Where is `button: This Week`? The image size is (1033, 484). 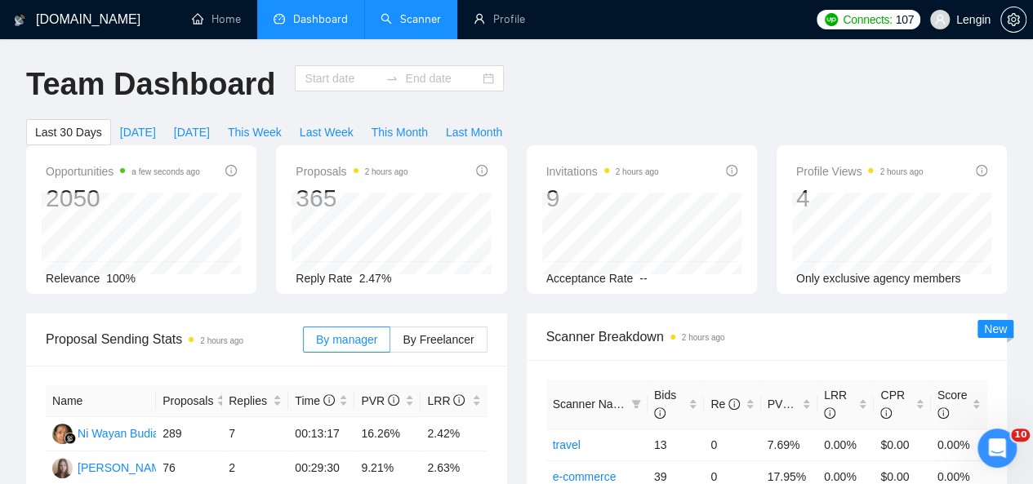 button: This Week is located at coordinates (255, 132).